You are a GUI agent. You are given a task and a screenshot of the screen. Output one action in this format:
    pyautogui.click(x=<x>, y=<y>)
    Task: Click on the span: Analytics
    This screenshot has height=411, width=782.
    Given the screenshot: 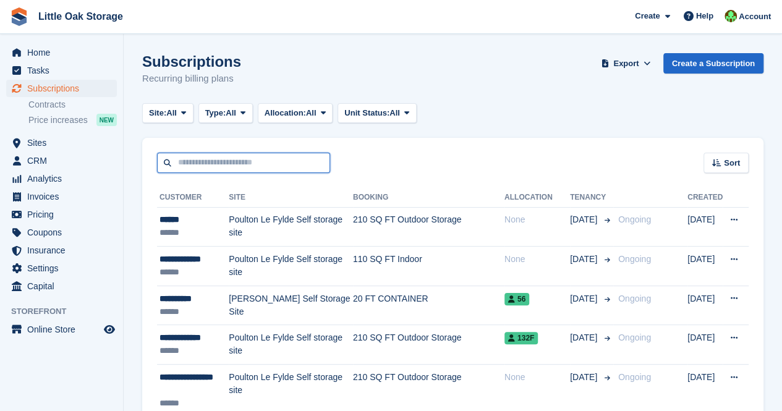 What is the action you would take?
    pyautogui.click(x=64, y=179)
    